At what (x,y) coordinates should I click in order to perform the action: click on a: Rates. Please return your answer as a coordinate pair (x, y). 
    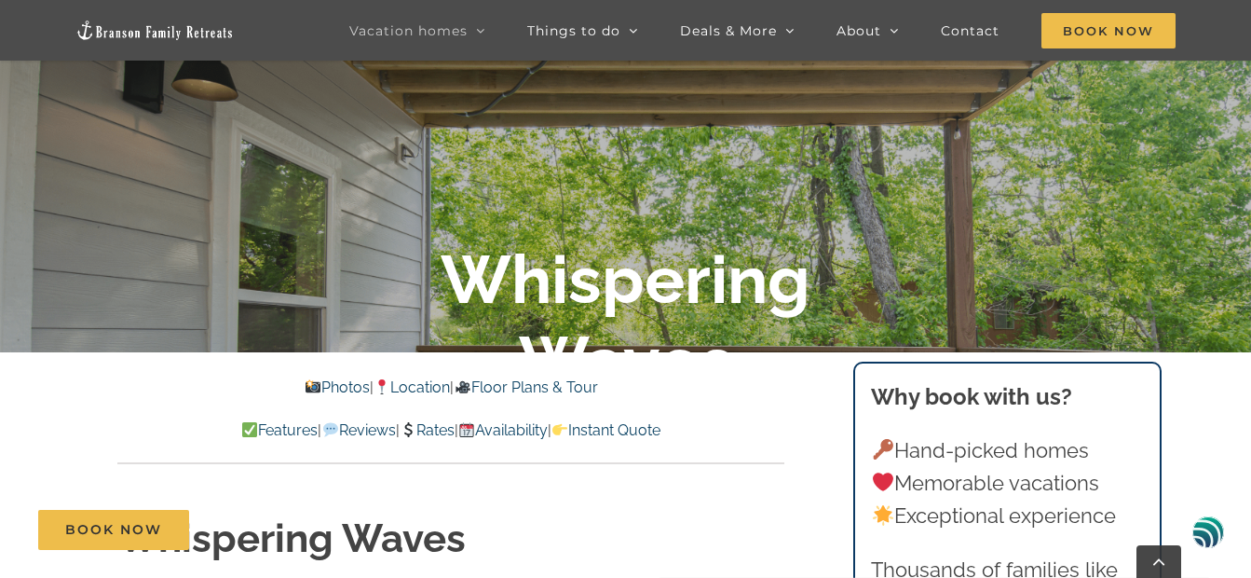
    Looking at the image, I should click on (427, 429).